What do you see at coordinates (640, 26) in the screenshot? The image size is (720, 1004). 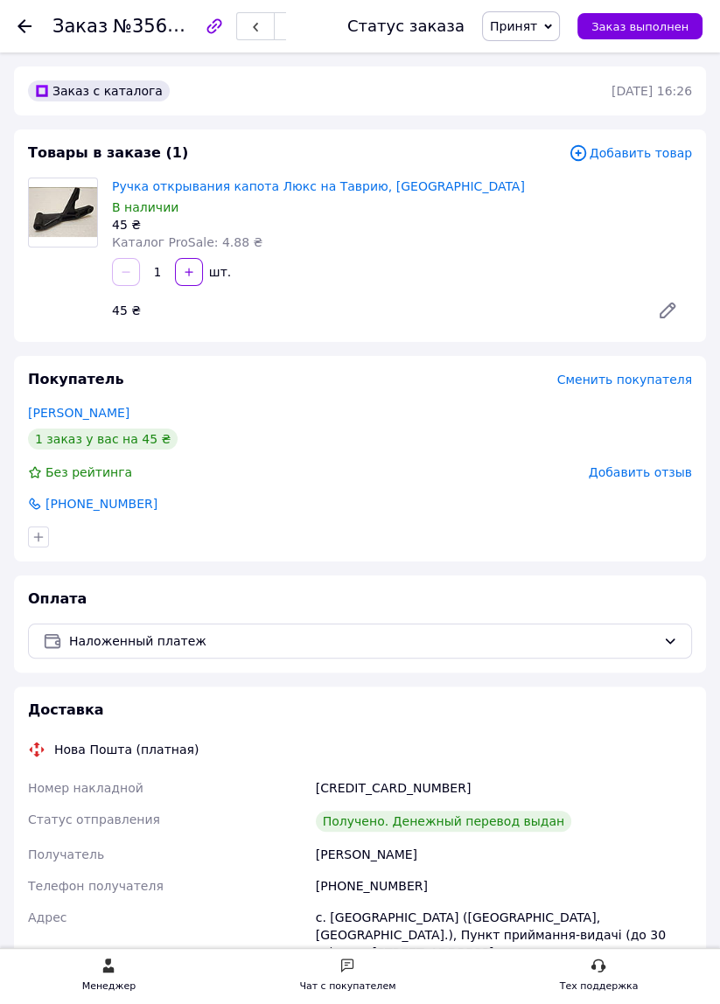 I see `span: Заказ выполнен` at bounding box center [640, 26].